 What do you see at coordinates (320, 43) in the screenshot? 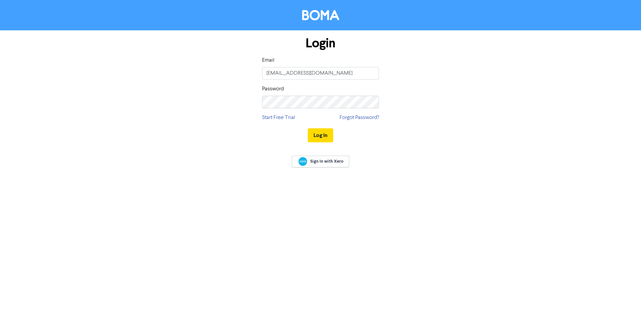
I see `h1: Login` at bounding box center [320, 43].